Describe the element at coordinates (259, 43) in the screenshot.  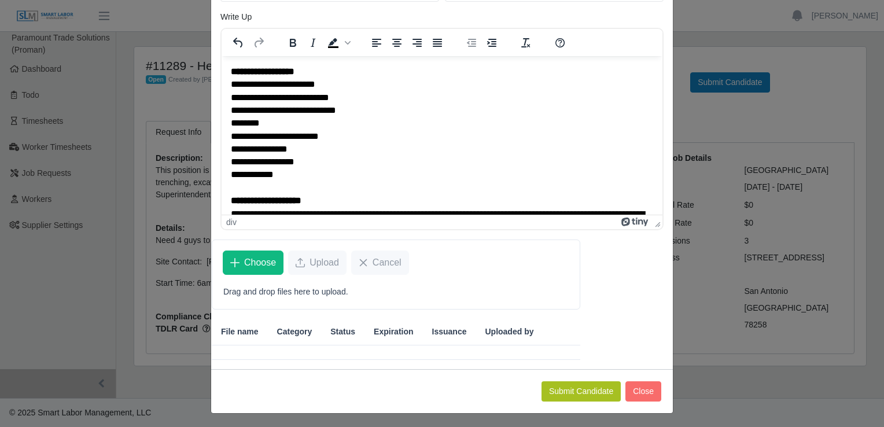
I see `button: Redo` at that location.